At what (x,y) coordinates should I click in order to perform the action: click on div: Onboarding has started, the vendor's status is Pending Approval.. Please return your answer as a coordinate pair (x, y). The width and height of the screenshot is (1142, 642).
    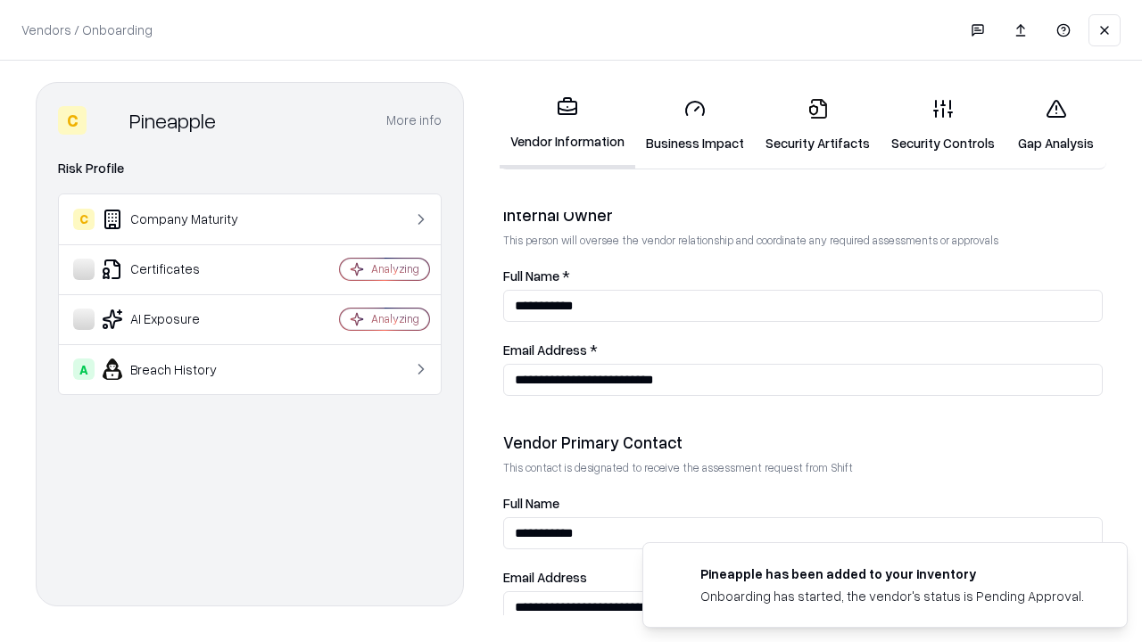
    Looking at the image, I should click on (892, 596).